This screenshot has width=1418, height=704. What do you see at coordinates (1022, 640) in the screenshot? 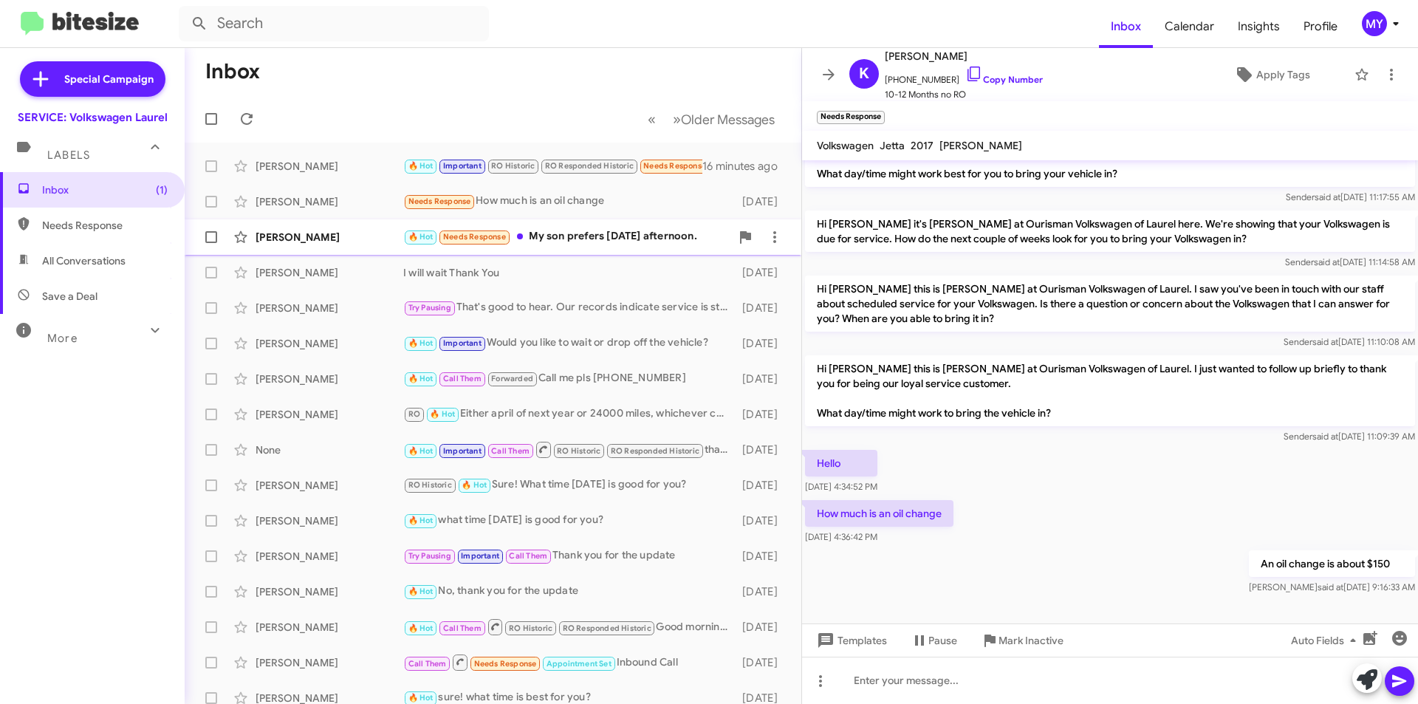
I see `button: Mark Inactive` at bounding box center [1022, 640].